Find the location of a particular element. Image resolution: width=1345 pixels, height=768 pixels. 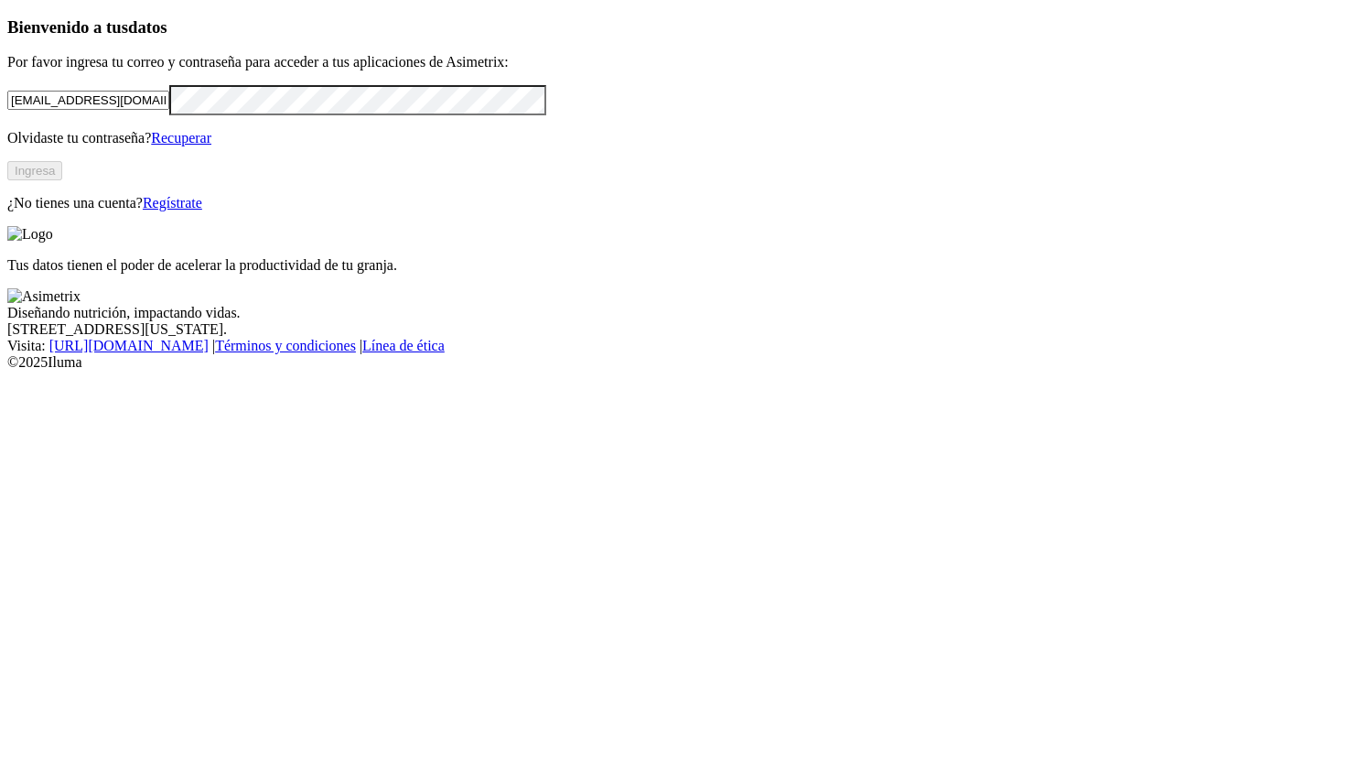

a: Regístrate is located at coordinates (172, 202).